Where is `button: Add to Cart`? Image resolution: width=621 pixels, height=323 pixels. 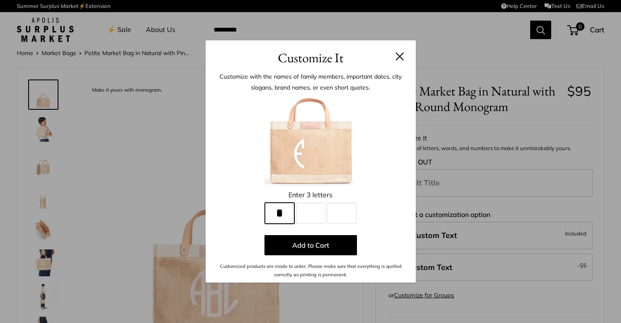
button: Add to Cart is located at coordinates (311, 245).